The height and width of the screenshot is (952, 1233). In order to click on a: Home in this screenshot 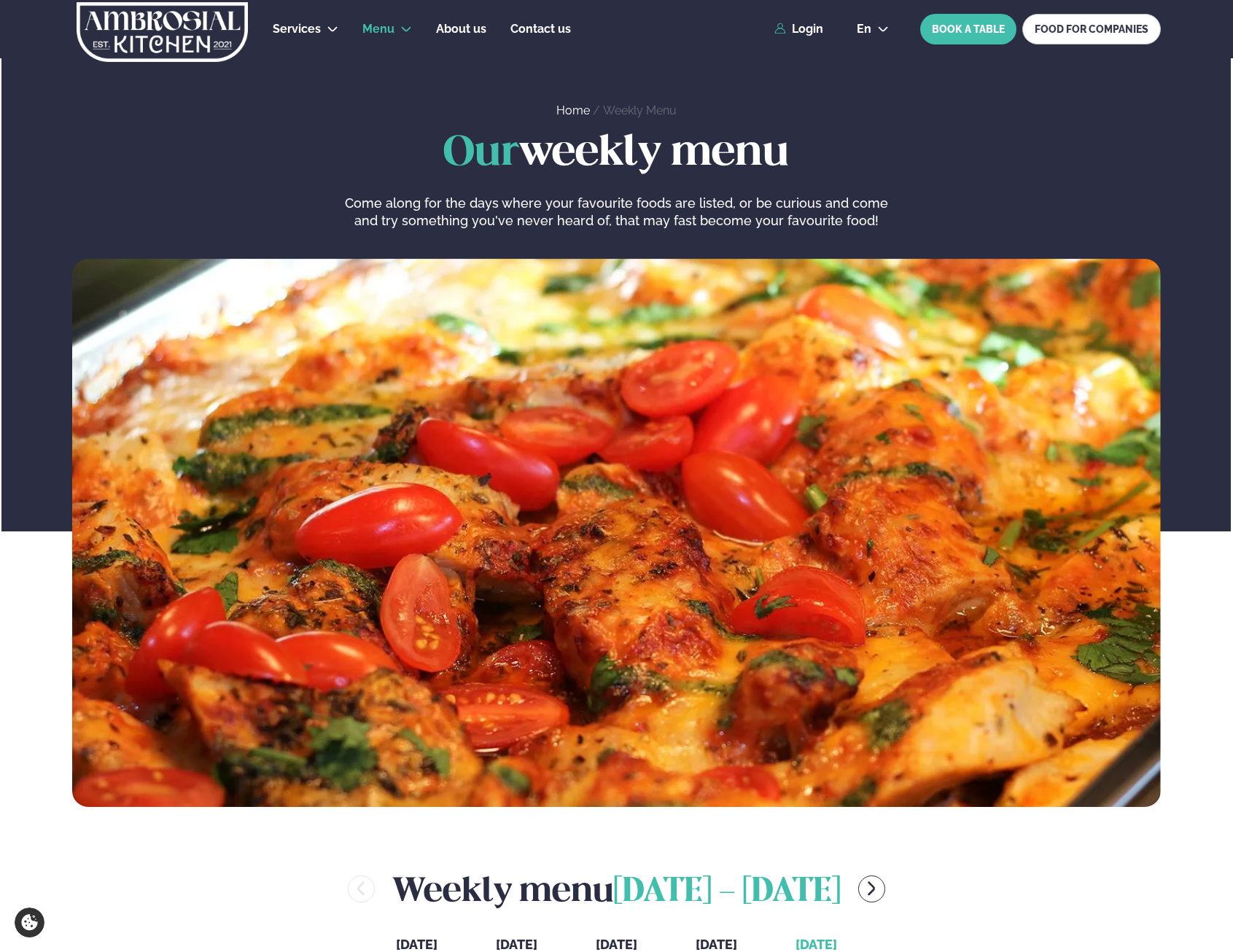, I will do `click(573, 110)`.